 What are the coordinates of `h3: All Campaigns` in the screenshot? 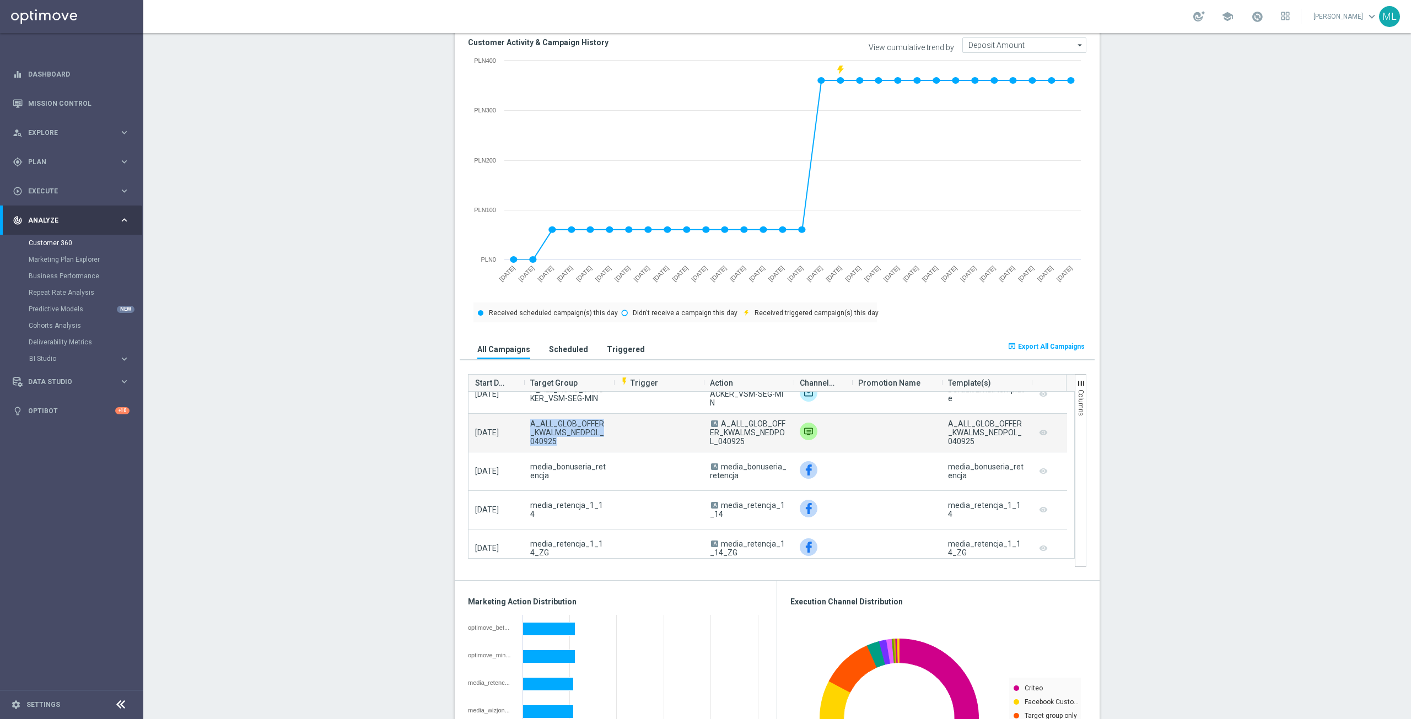 It's located at (504, 349).